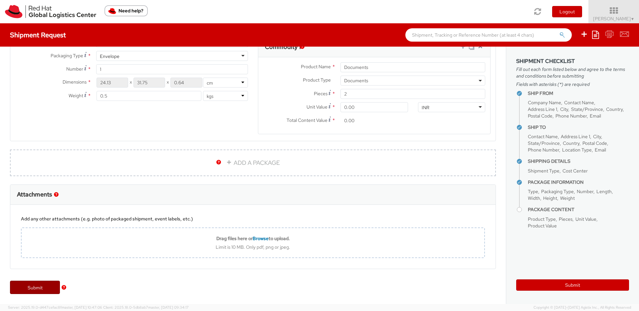  I want to click on span: Cost Center, so click(575, 171).